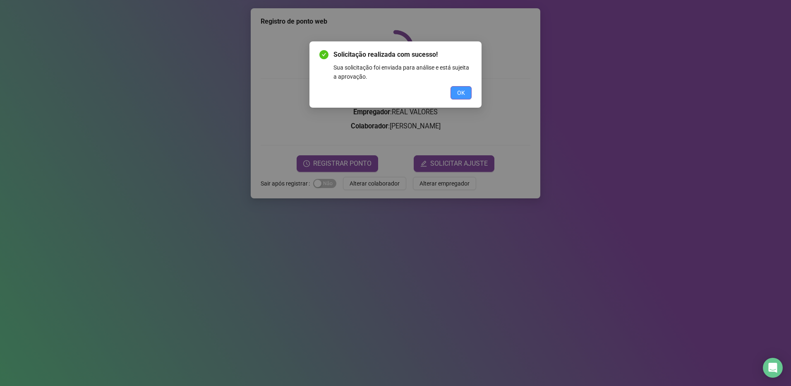 This screenshot has height=386, width=791. What do you see at coordinates (403, 55) in the screenshot?
I see `span: Solicitação realizada com sucesso!` at bounding box center [403, 55].